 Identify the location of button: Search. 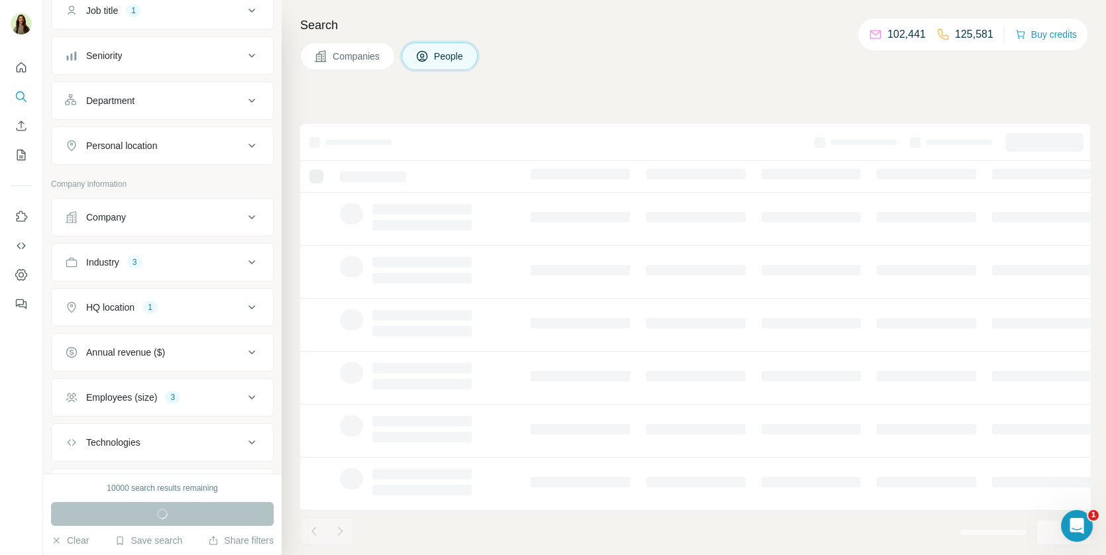
(21, 97).